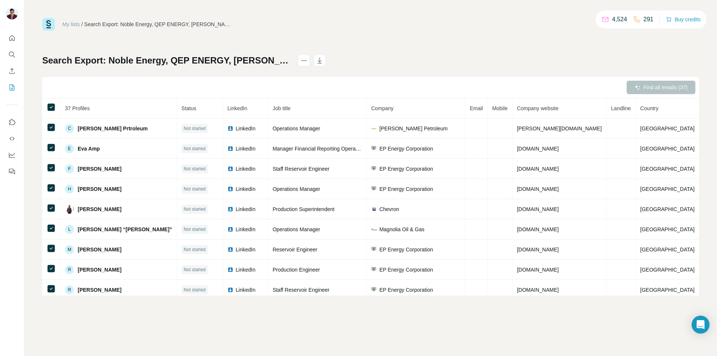 The width and height of the screenshot is (717, 356). I want to click on button: My lists, so click(12, 87).